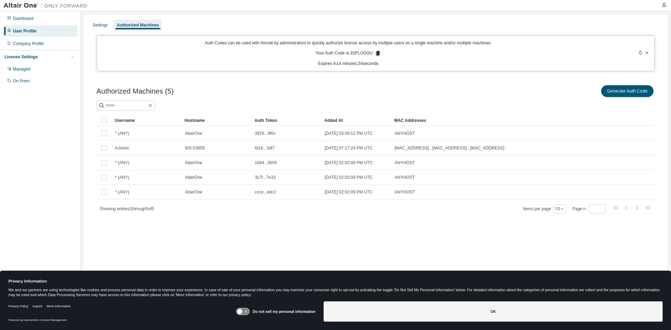 This screenshot has width=671, height=330. Describe the element at coordinates (357, 121) in the screenshot. I see `div: Added At` at that location.